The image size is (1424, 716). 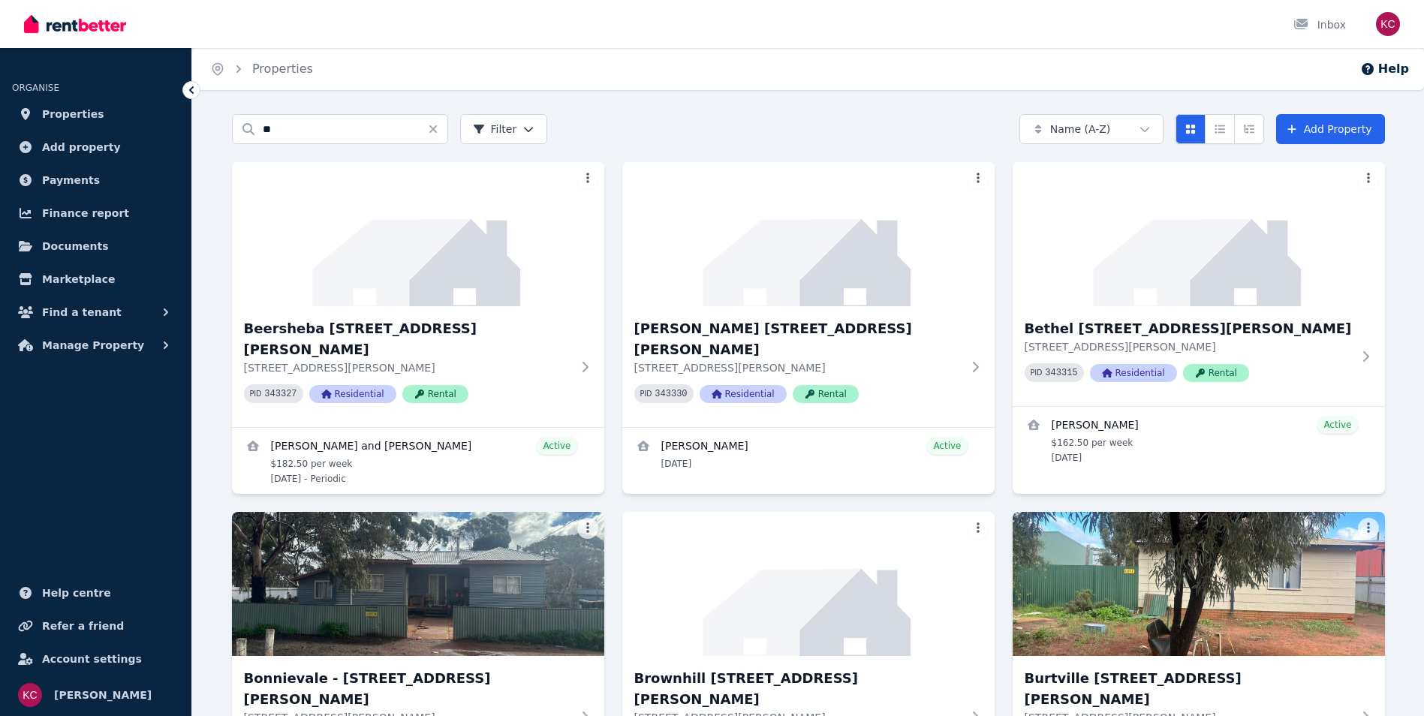 I want to click on span: Finance report, so click(x=86, y=213).